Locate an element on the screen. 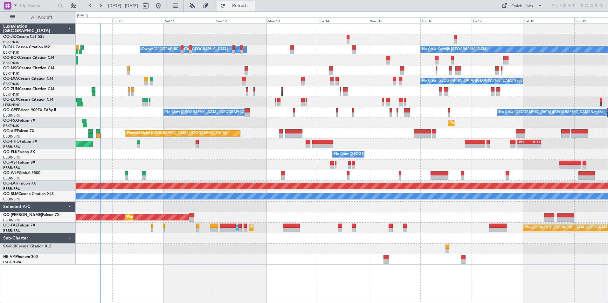  span: OO-SLM is located at coordinates (11, 194).